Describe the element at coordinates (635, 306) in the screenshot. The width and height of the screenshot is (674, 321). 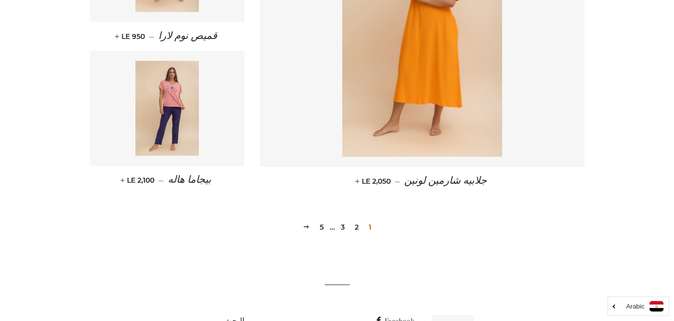
I see `i: Arabic` at that location.